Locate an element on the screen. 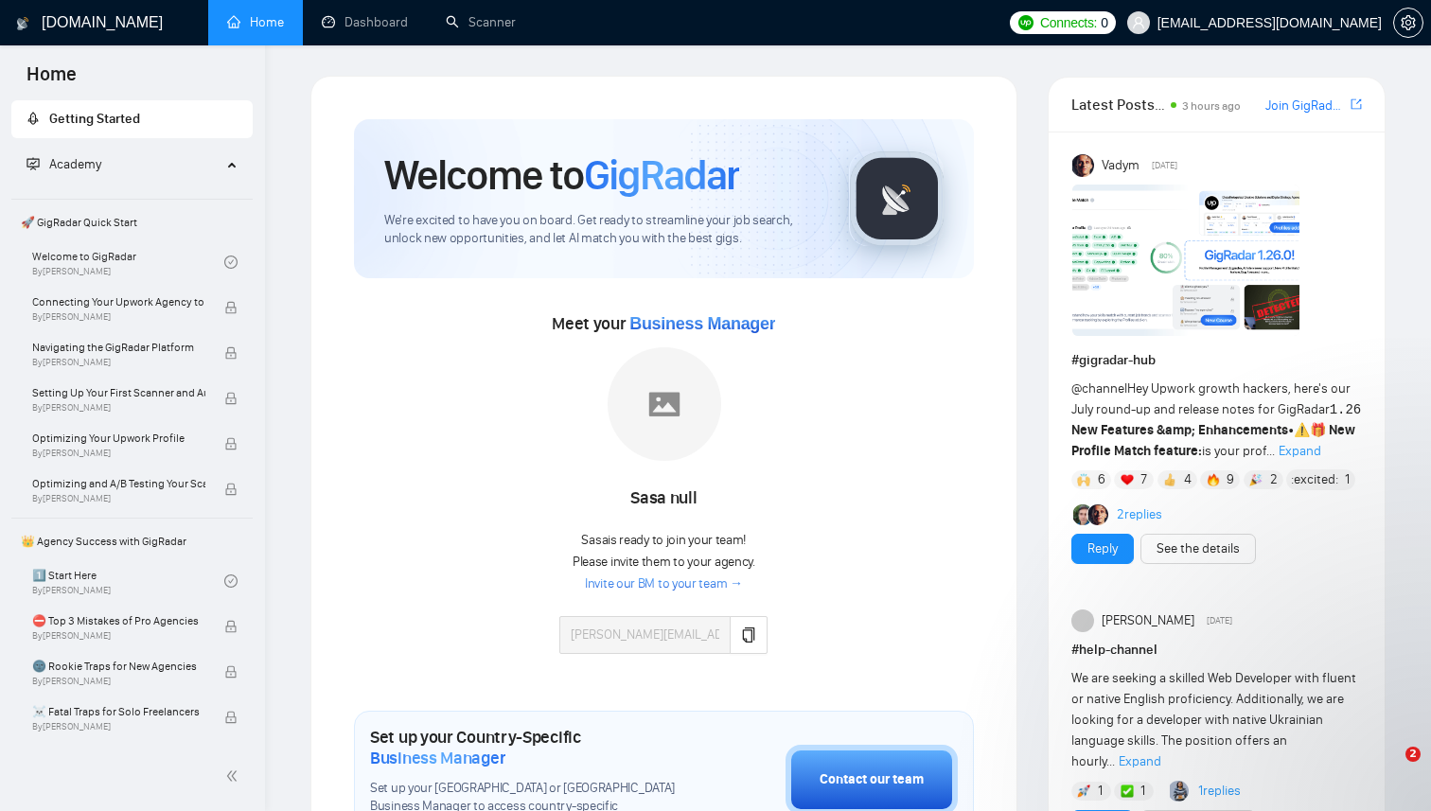 The image size is (1431, 811). span: 🌚 Rookie Traps for New Agencies is located at coordinates (118, 666).